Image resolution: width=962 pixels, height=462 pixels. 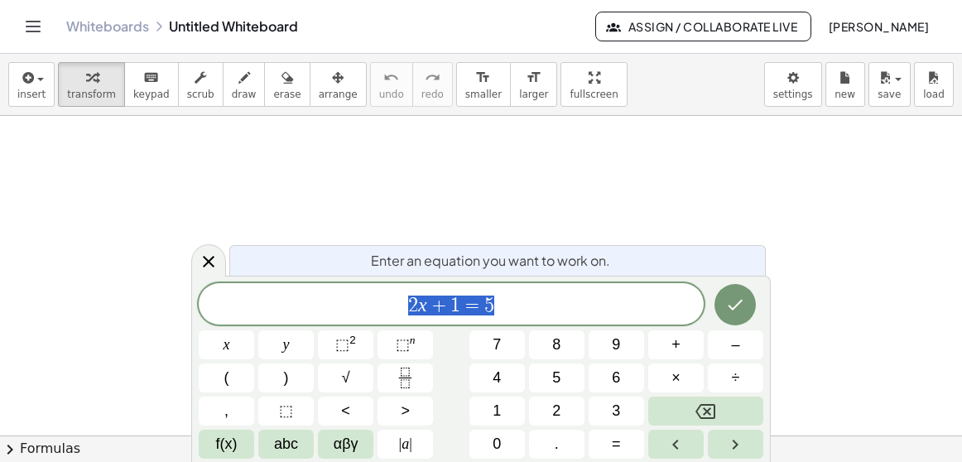 I want to click on span: 1, so click(x=497, y=411).